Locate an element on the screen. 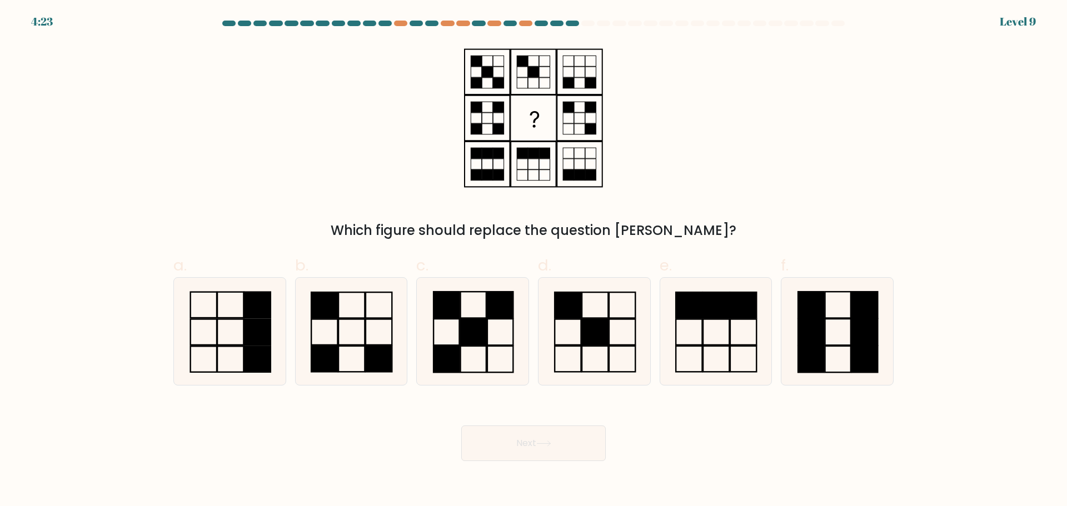 The height and width of the screenshot is (506, 1067). span: f. is located at coordinates (784, 265).